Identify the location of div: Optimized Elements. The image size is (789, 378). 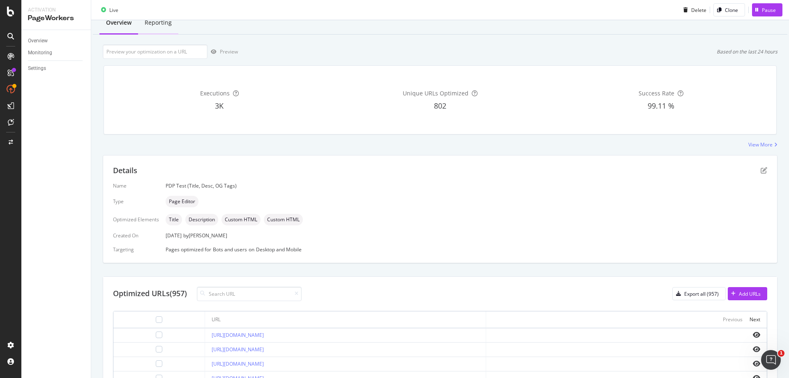
(136, 219).